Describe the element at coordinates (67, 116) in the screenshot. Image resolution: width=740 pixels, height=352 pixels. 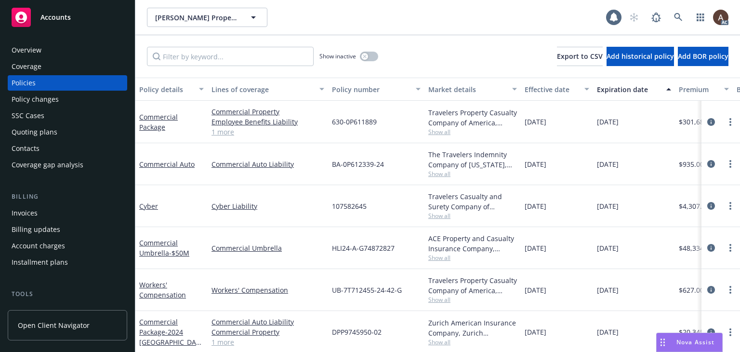
I see `a: SSC Cases` at that location.